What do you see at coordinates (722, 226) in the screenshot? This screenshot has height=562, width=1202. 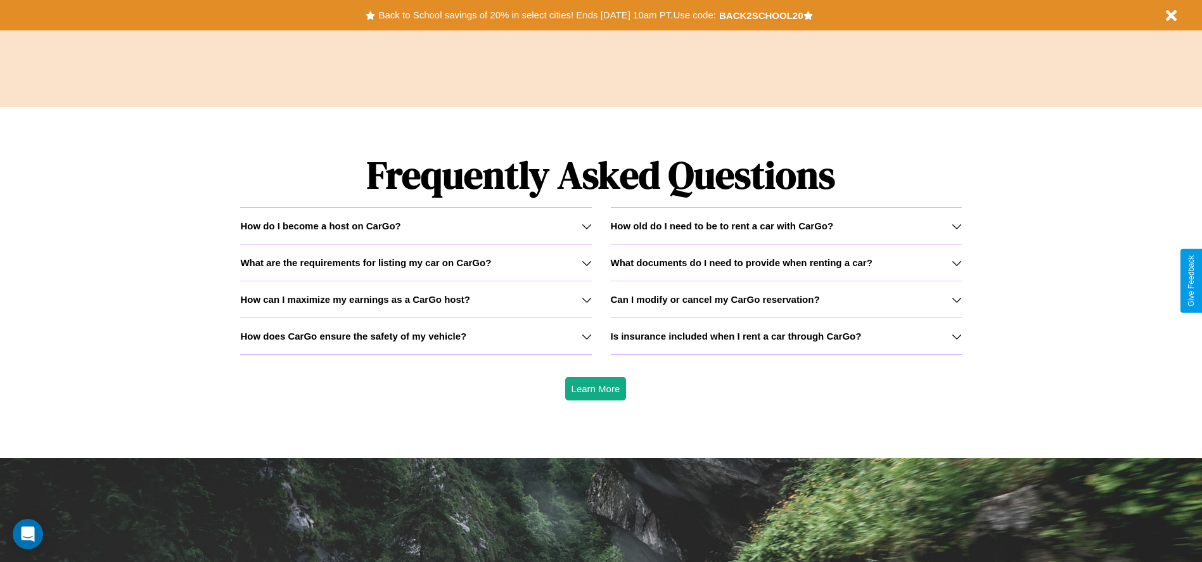 I see `h3: How old do I need to be to rent a car with CarGo?` at bounding box center [722, 226].